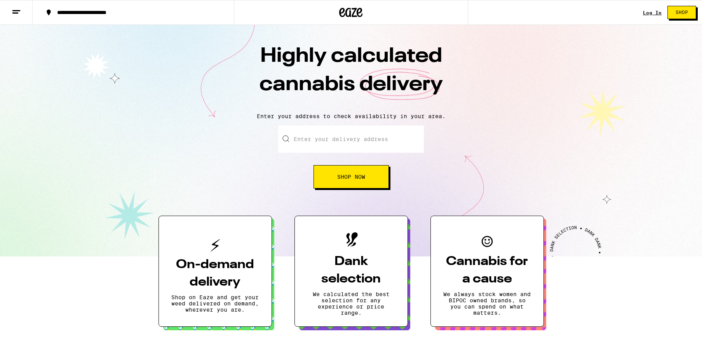 Image resolution: width=702 pixels, height=340 pixels. I want to click on input: Enter your delivery address, so click(351, 139).